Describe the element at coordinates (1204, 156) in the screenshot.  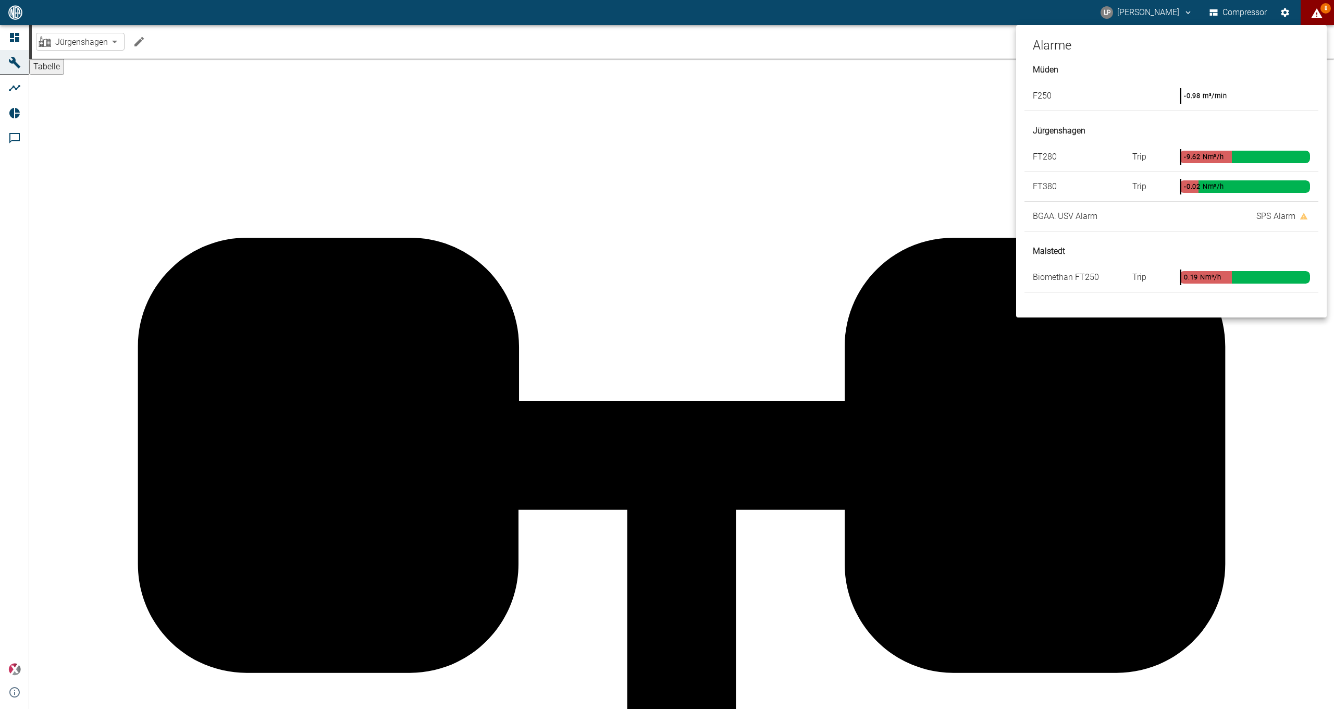
I see `div: -9.62 Nm³/h` at that location.